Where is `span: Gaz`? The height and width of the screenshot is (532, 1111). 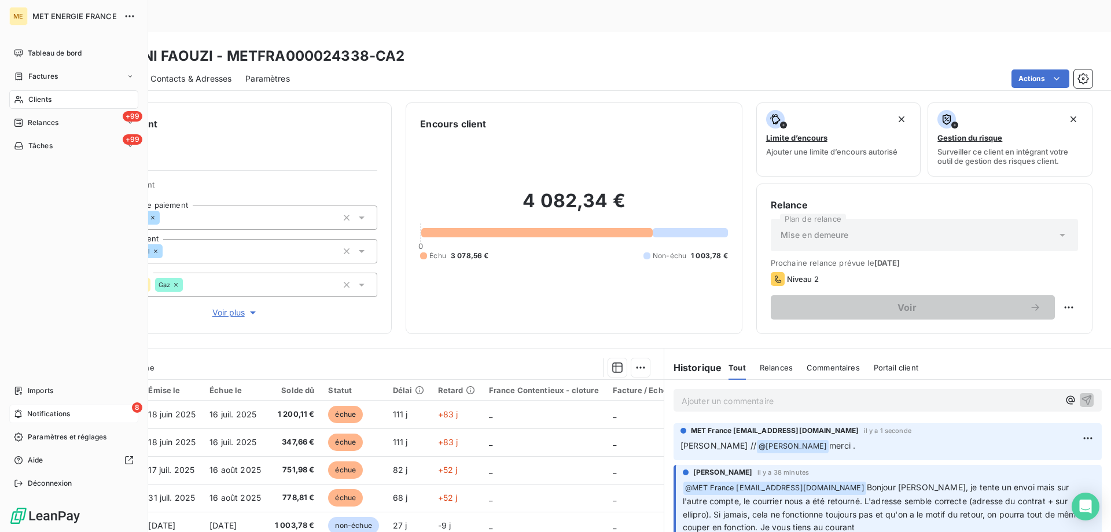
span: Gaz is located at coordinates (164, 285).